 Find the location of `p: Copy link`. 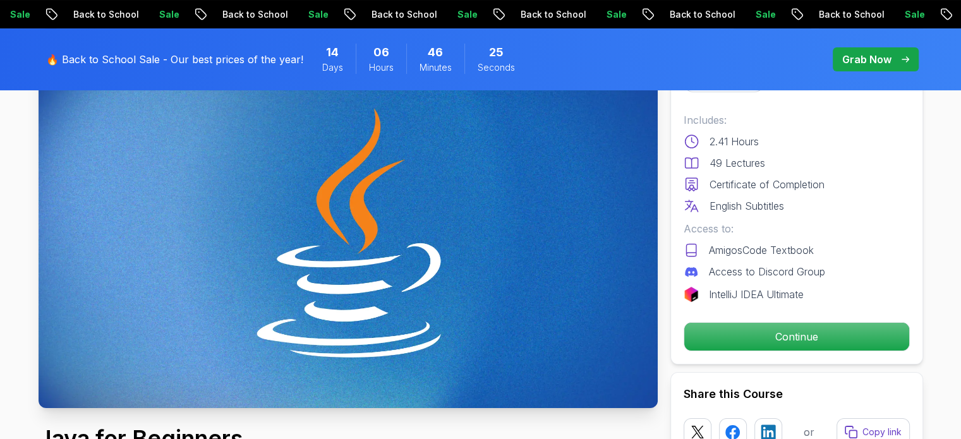

p: Copy link is located at coordinates (882, 432).